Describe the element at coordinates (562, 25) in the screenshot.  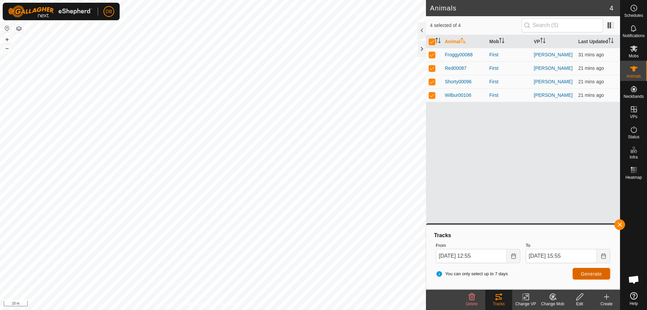
I see `input: Search (S)` at that location.